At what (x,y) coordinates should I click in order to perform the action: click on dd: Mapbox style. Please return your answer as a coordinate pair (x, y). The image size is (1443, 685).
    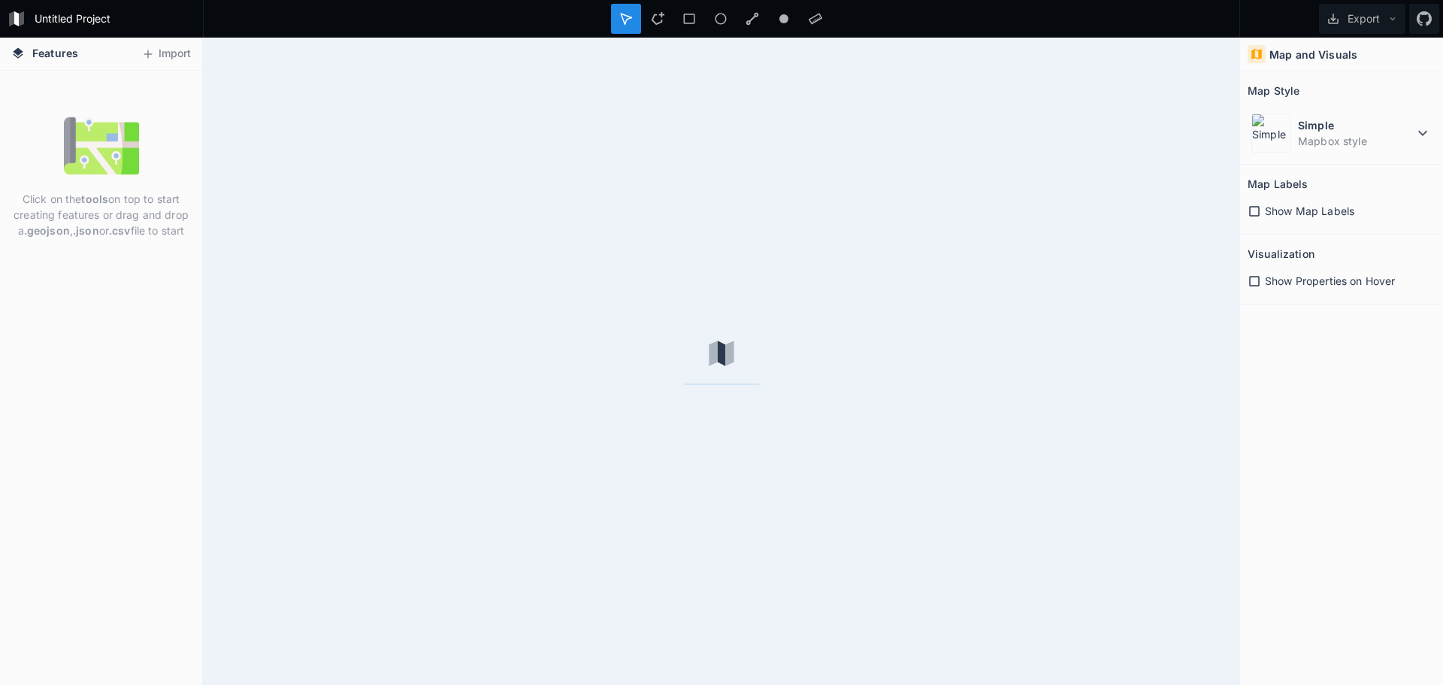
    Looking at the image, I should click on (1356, 141).